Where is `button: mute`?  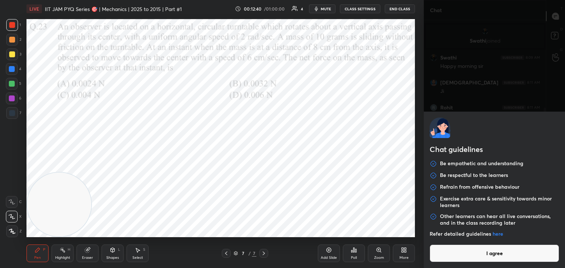
button: mute is located at coordinates (322, 9).